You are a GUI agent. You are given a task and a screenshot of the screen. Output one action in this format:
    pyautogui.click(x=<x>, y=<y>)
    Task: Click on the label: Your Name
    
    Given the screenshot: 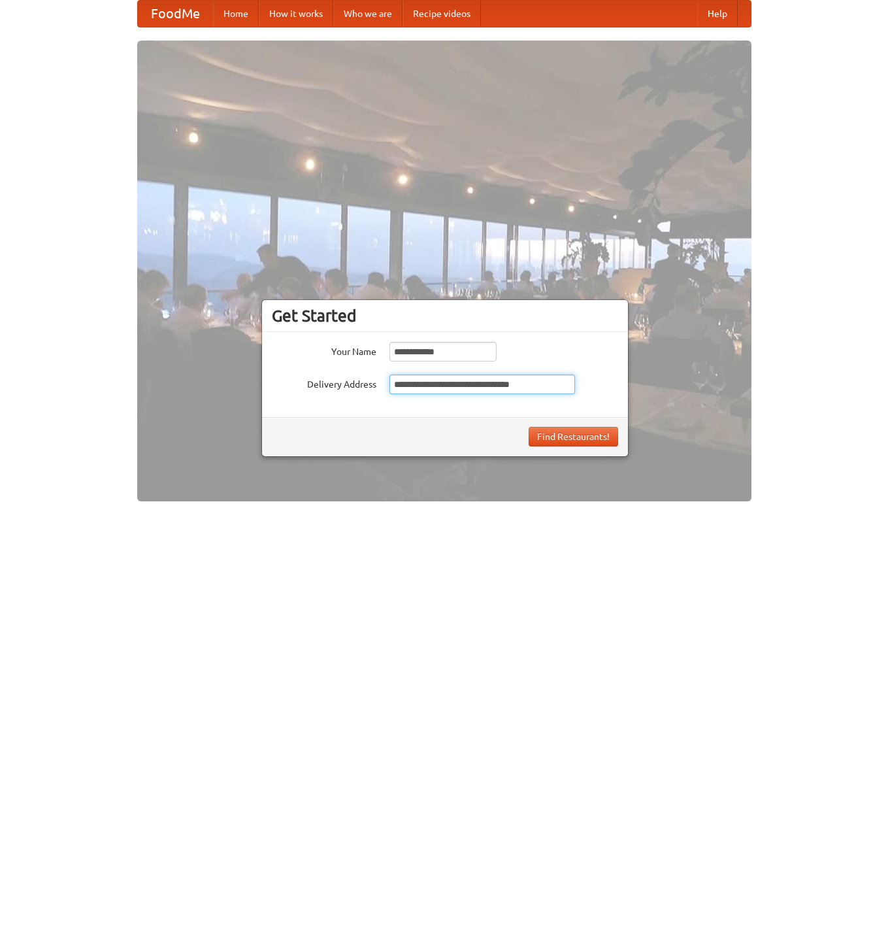 What is the action you would take?
    pyautogui.click(x=324, y=350)
    